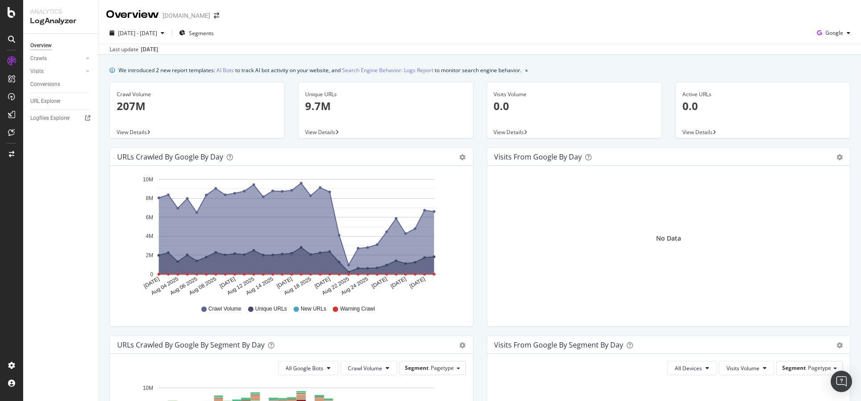  I want to click on a: URL Explorer, so click(61, 101).